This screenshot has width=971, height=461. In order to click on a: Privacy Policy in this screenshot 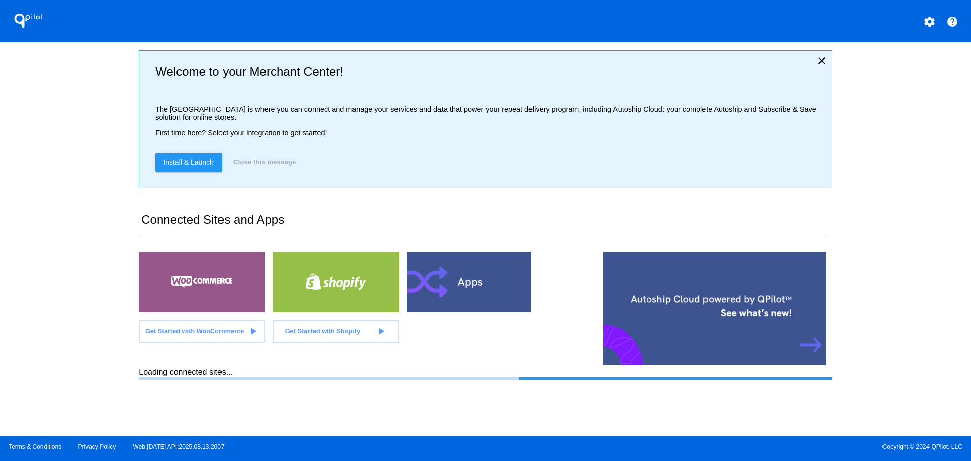, I will do `click(97, 447)`.